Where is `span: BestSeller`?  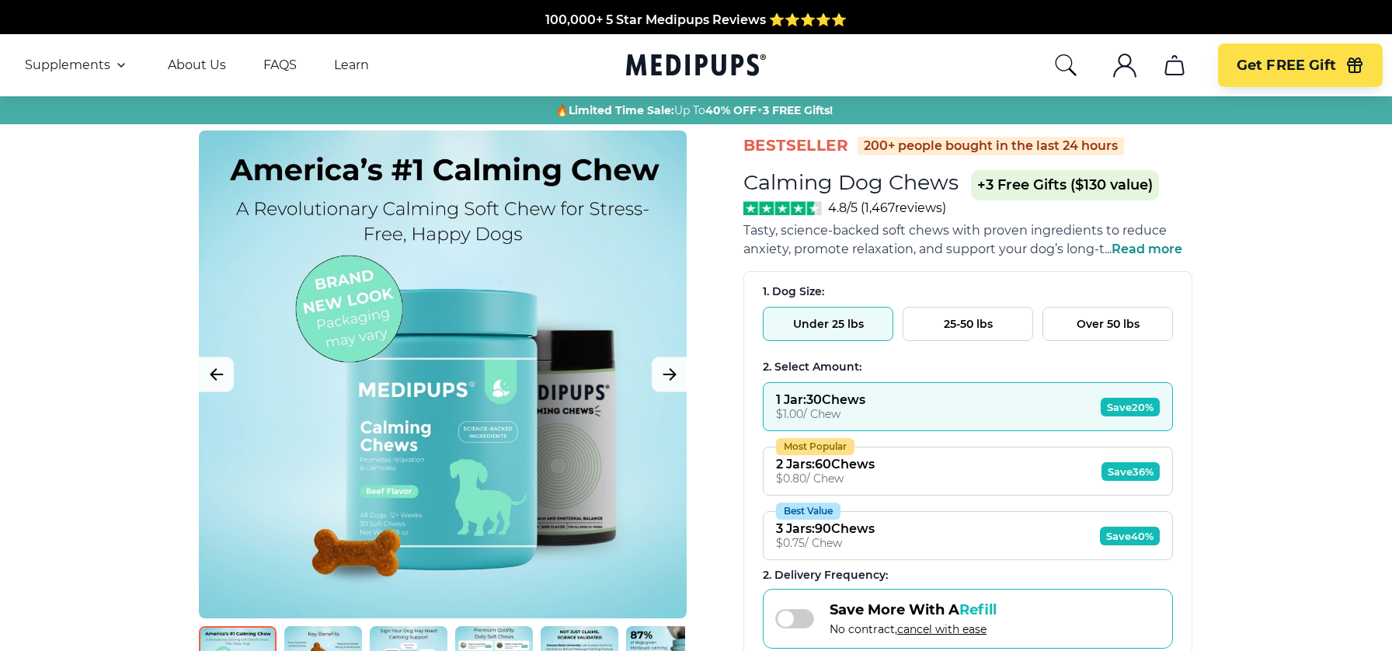 span: BestSeller is located at coordinates (795, 145).